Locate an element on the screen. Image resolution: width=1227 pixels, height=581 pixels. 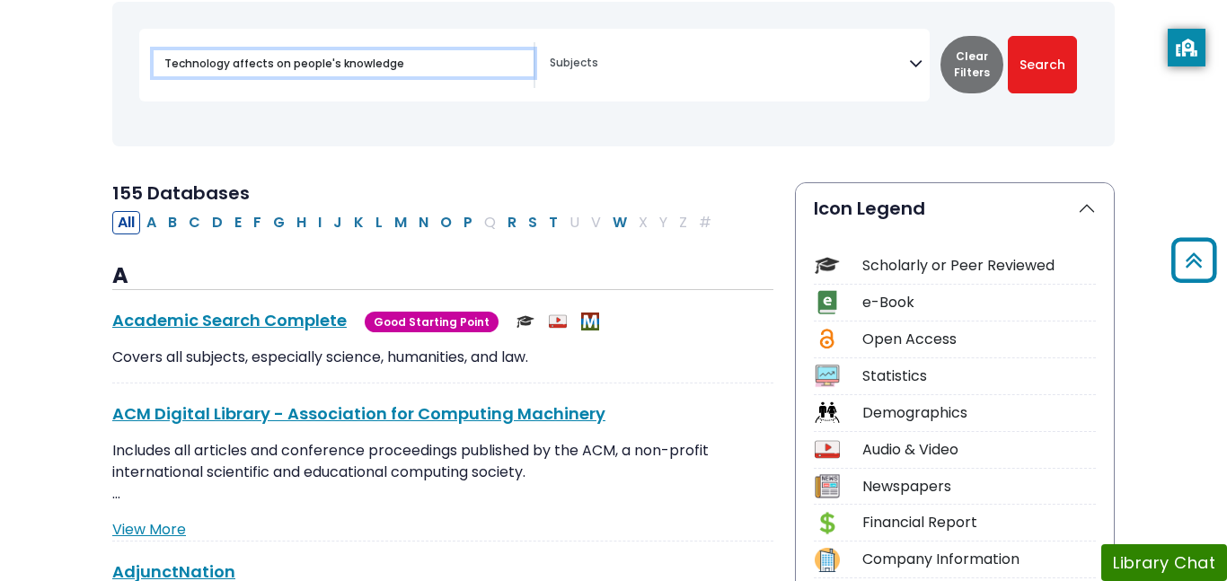
button: Icon Legend is located at coordinates (955, 208).